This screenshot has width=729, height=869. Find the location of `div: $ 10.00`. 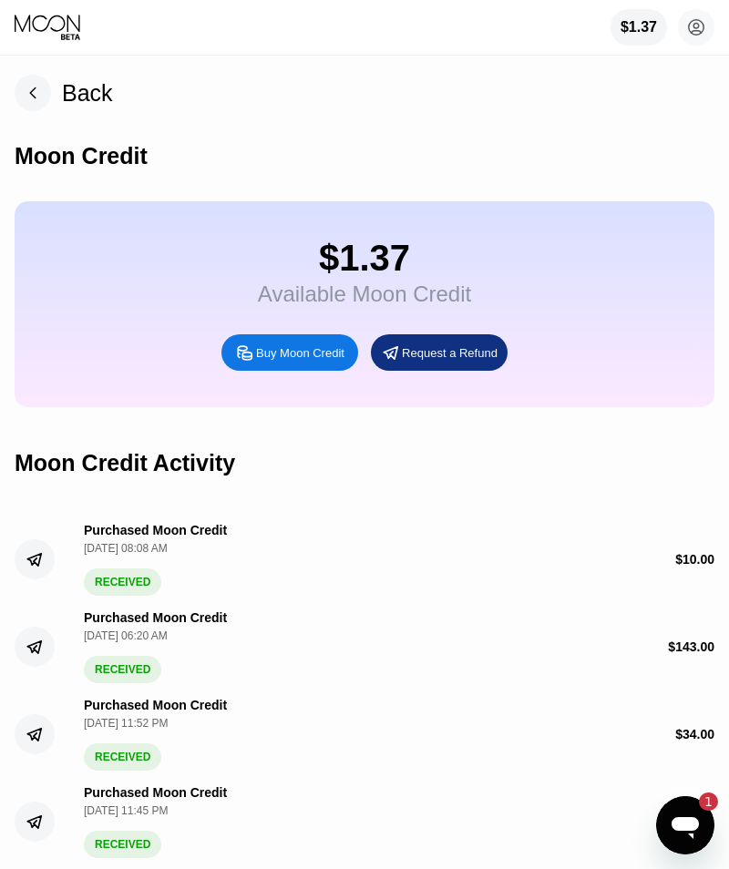

div: $ 10.00 is located at coordinates (694, 559).